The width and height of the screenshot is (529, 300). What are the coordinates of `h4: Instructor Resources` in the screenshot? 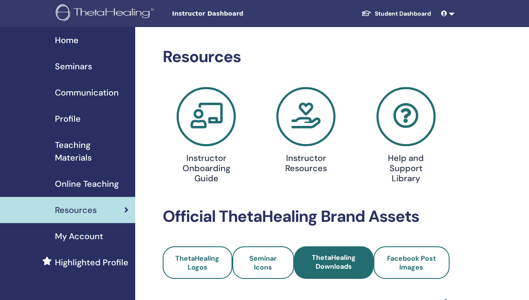 It's located at (306, 163).